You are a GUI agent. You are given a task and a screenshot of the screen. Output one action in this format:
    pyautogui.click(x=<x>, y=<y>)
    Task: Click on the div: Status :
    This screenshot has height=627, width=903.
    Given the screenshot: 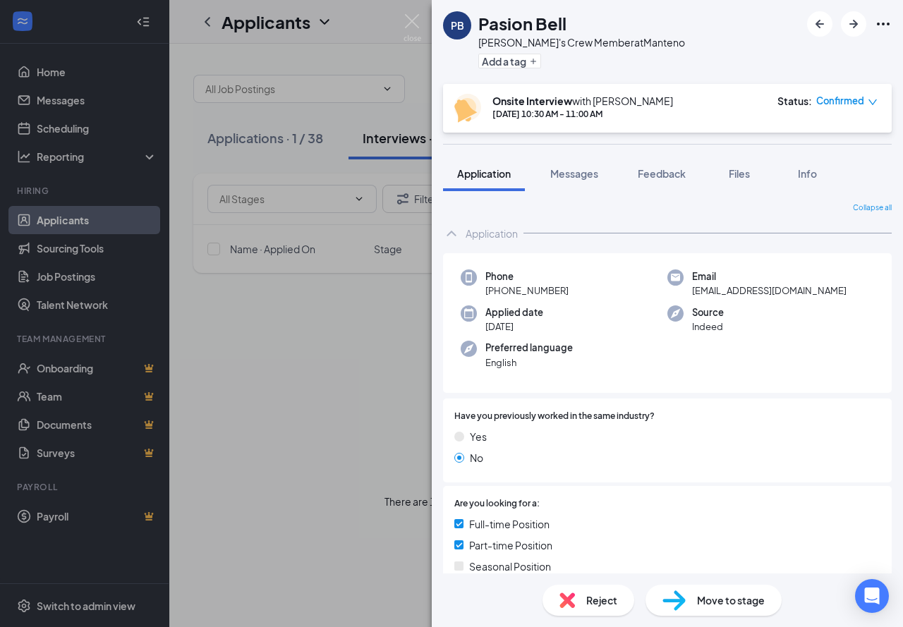 What is the action you would take?
    pyautogui.click(x=794, y=101)
    